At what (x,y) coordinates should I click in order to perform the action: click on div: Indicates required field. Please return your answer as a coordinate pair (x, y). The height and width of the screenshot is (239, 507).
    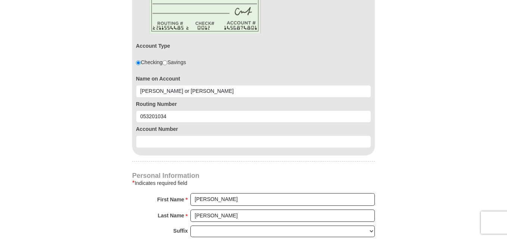
    Looking at the image, I should click on (254, 183).